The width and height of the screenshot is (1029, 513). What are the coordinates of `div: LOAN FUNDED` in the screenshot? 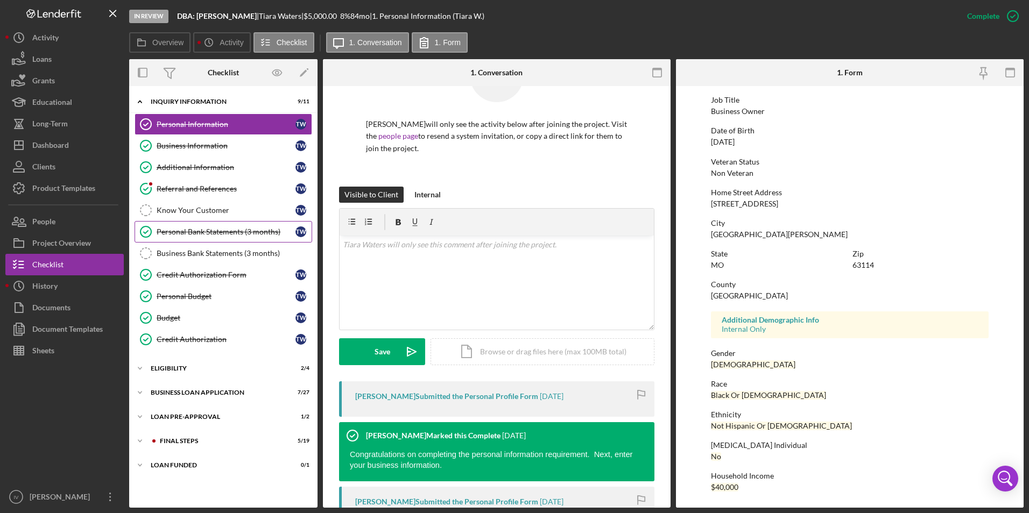 It's located at (216, 465).